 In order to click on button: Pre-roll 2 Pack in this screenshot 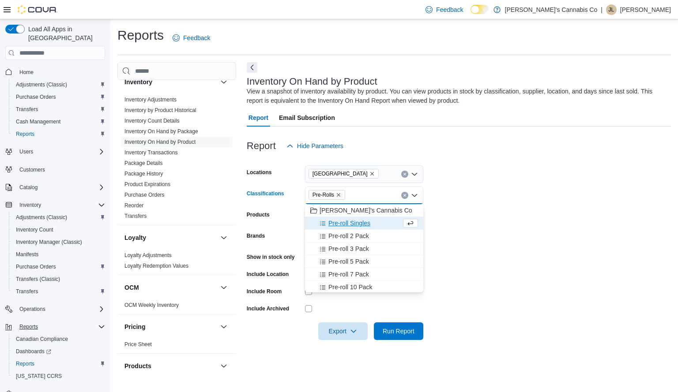, I will do `click(364, 236)`.